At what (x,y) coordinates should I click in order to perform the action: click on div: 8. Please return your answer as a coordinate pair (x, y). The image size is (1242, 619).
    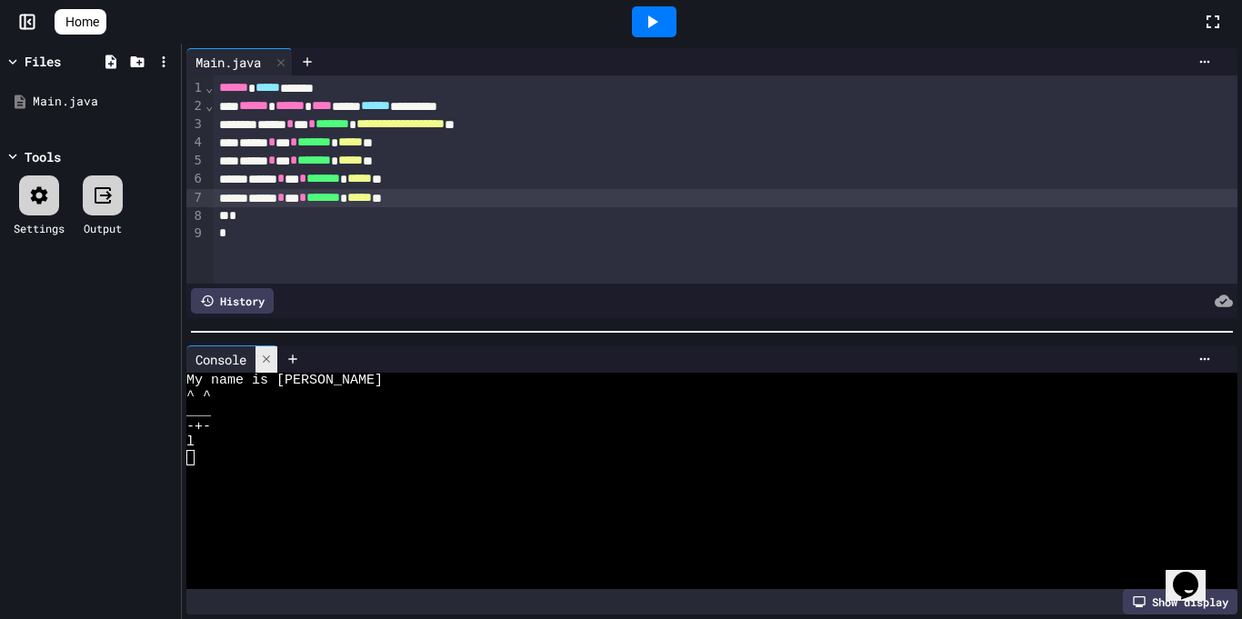
    Looking at the image, I should click on (195, 216).